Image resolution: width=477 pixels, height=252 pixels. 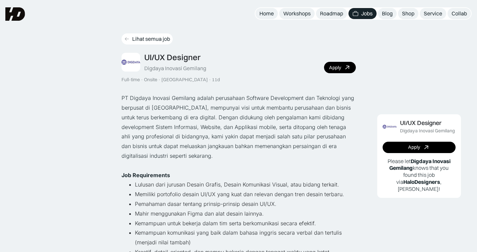 What do you see at coordinates (367, 13) in the screenshot?
I see `div: Jobs` at bounding box center [367, 13].